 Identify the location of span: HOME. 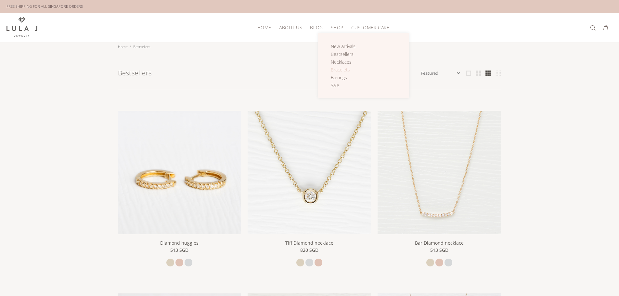
(264, 27).